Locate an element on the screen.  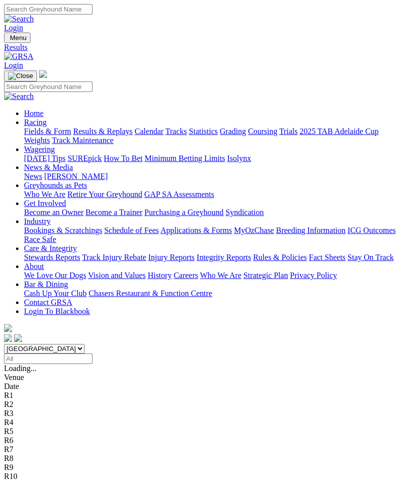
a: Fields & Form is located at coordinates (47, 131).